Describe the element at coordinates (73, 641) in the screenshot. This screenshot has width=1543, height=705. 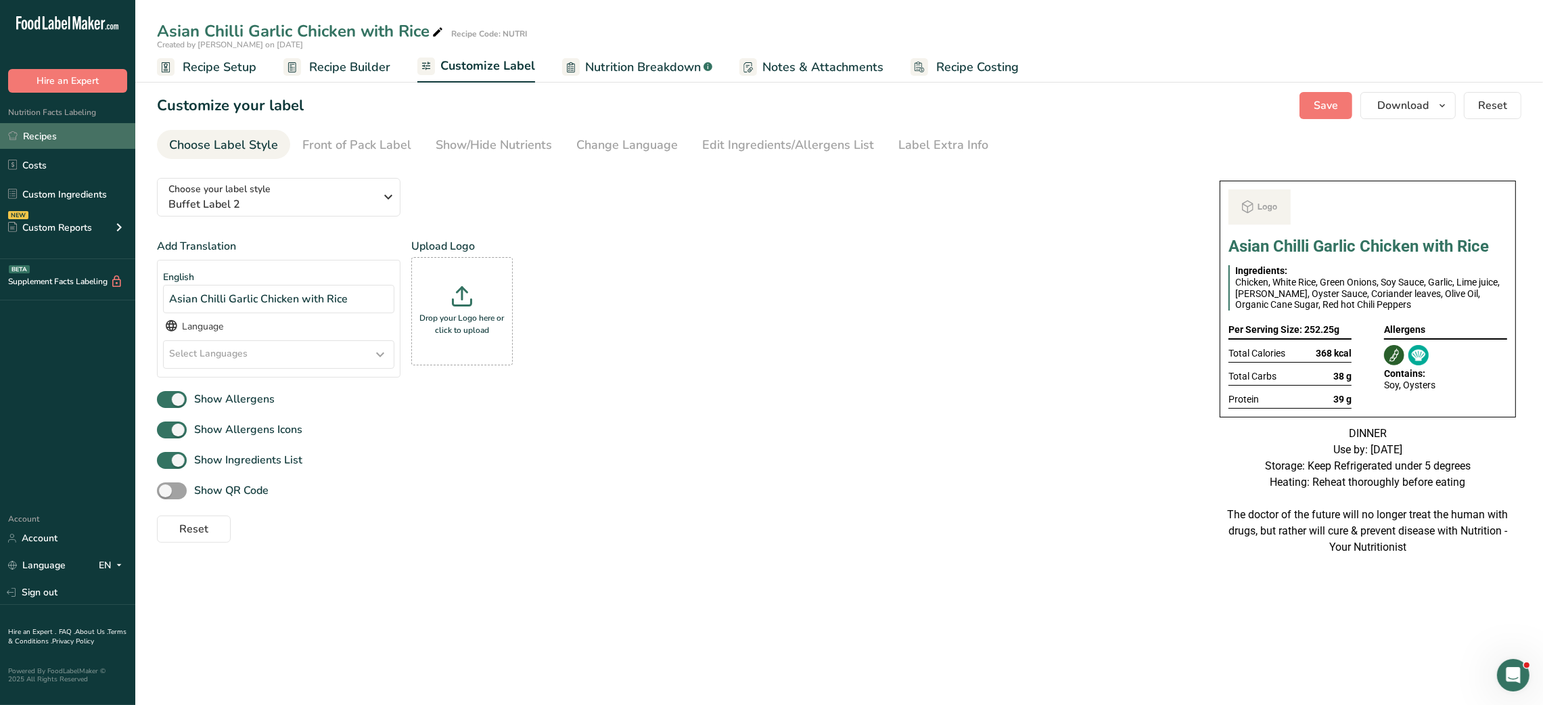
I see `a: Privacy Policy` at that location.